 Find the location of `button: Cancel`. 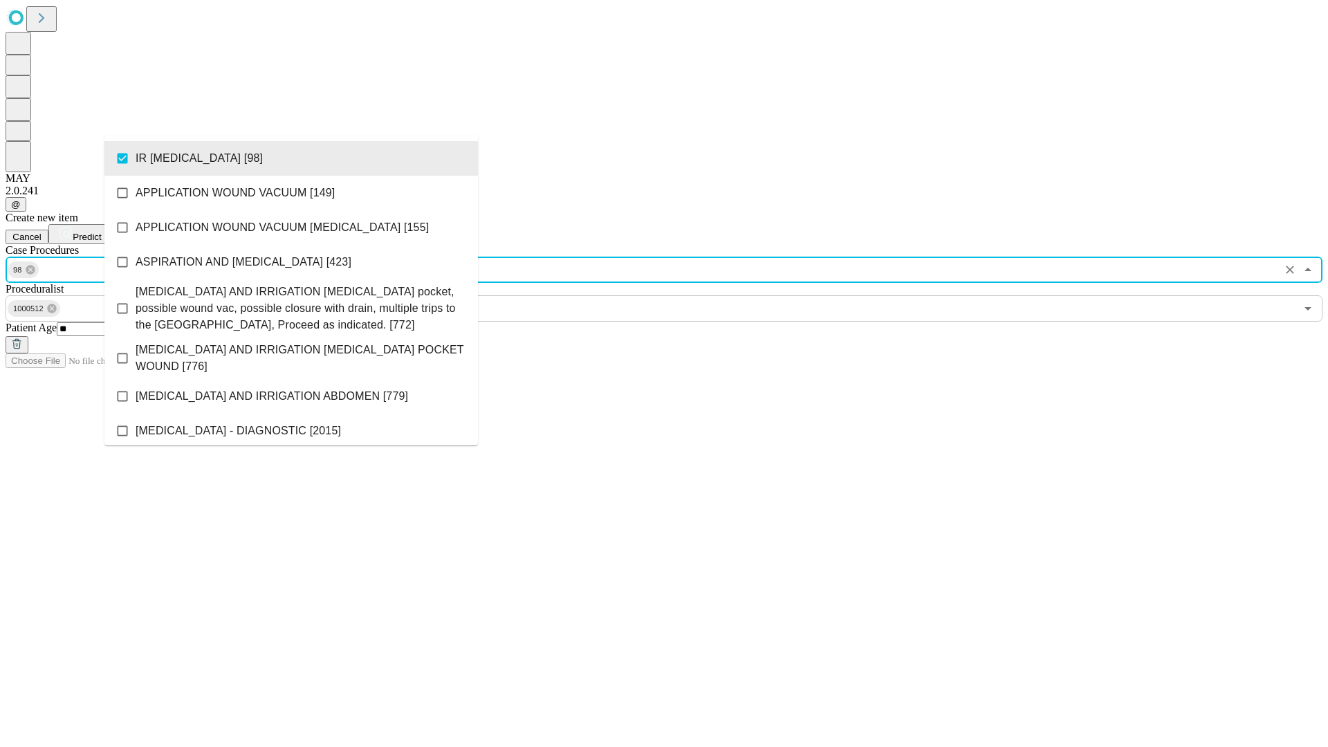

button: Cancel is located at coordinates (27, 237).